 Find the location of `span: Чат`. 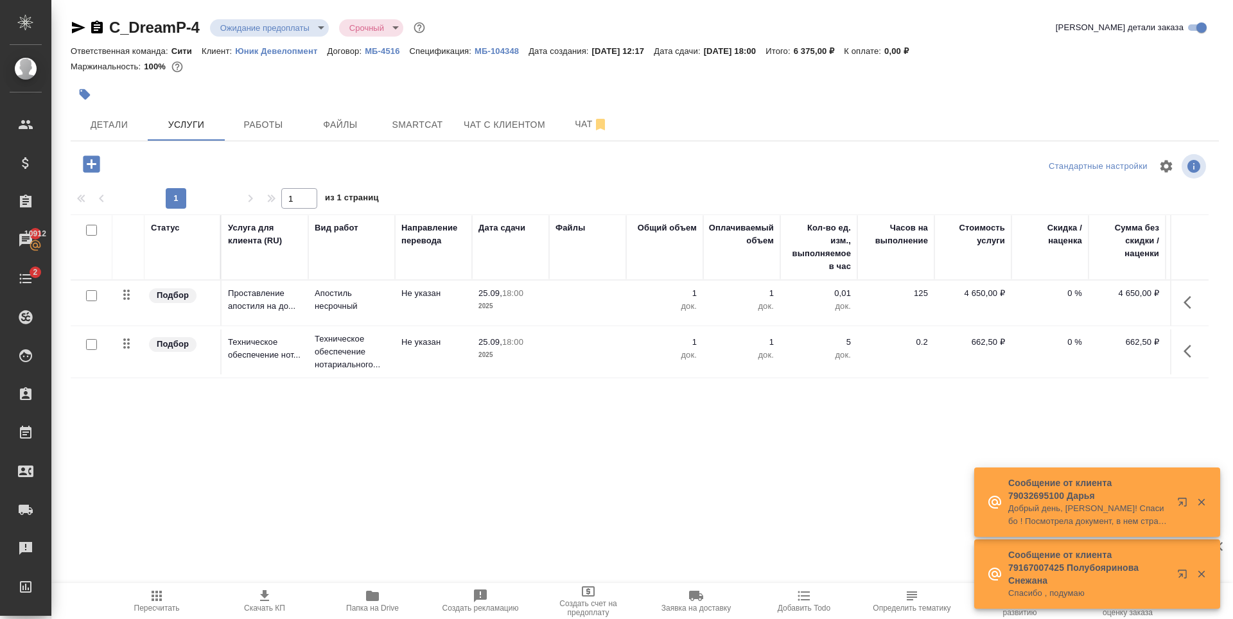

span: Чат is located at coordinates (592, 124).